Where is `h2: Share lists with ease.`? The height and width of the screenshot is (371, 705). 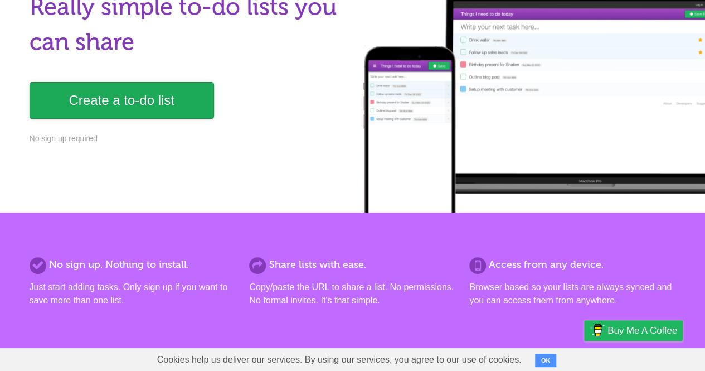 h2: Share lists with ease. is located at coordinates (352, 264).